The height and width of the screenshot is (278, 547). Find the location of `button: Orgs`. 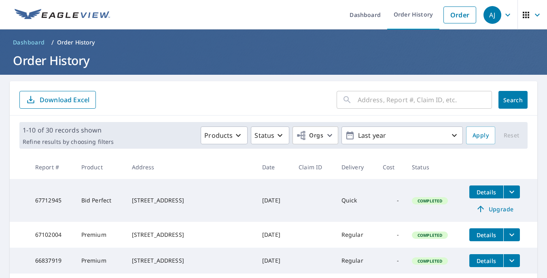

button: Orgs is located at coordinates (315, 136).